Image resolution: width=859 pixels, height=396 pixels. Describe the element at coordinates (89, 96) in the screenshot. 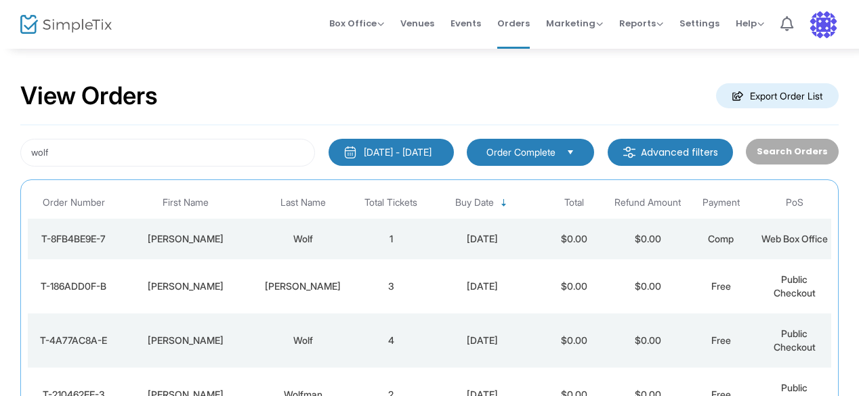

I see `h2: View Orders` at that location.